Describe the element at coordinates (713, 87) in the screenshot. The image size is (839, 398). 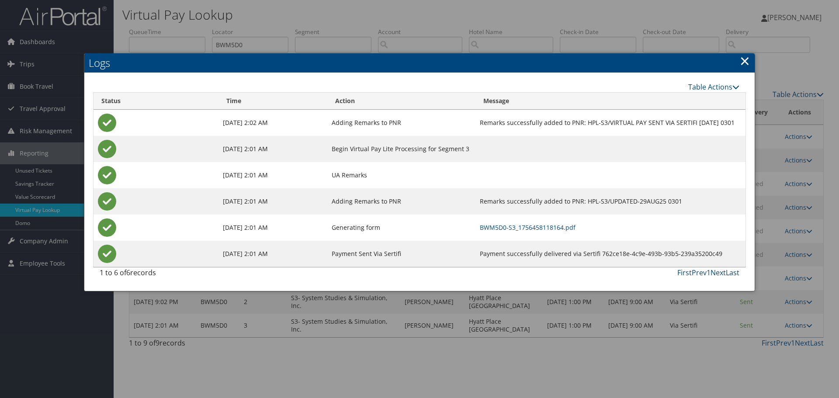
I see `a: Table Actions` at that location.